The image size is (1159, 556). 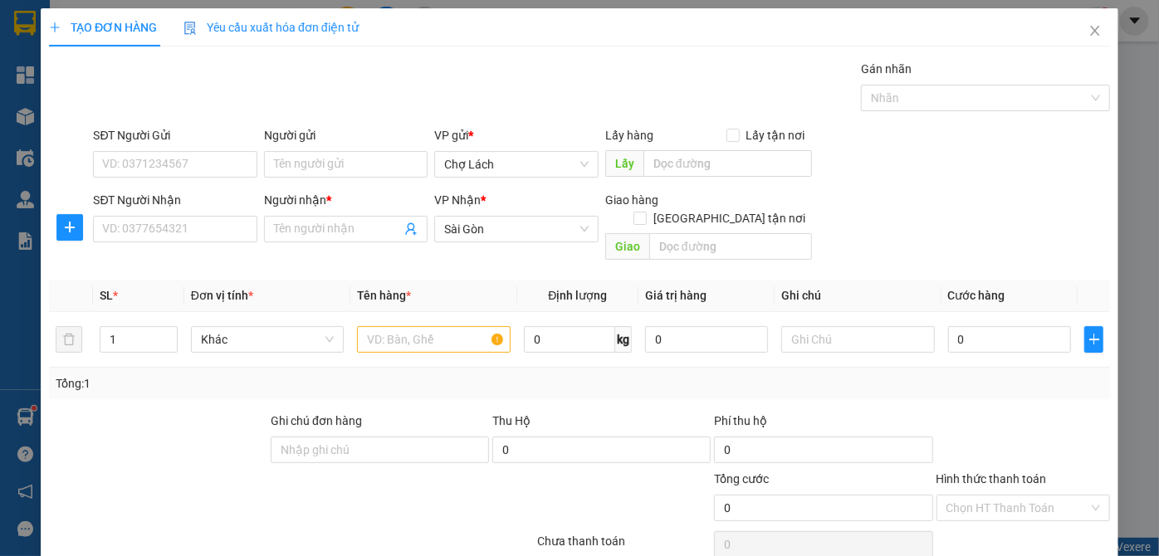 What do you see at coordinates (632, 200) in the screenshot?
I see `span: Giao hàng` at bounding box center [632, 200].